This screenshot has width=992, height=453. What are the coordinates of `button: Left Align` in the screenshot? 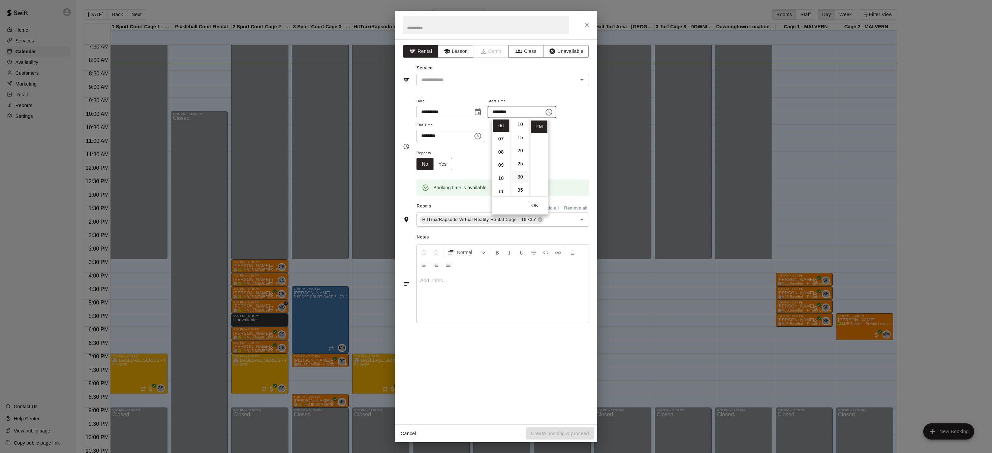 It's located at (573, 252).